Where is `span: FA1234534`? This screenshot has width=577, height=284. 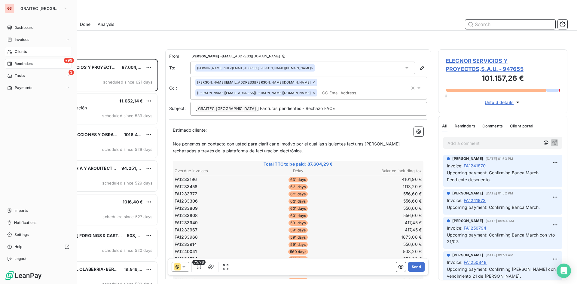
span: FA1234534 is located at coordinates (186, 259).